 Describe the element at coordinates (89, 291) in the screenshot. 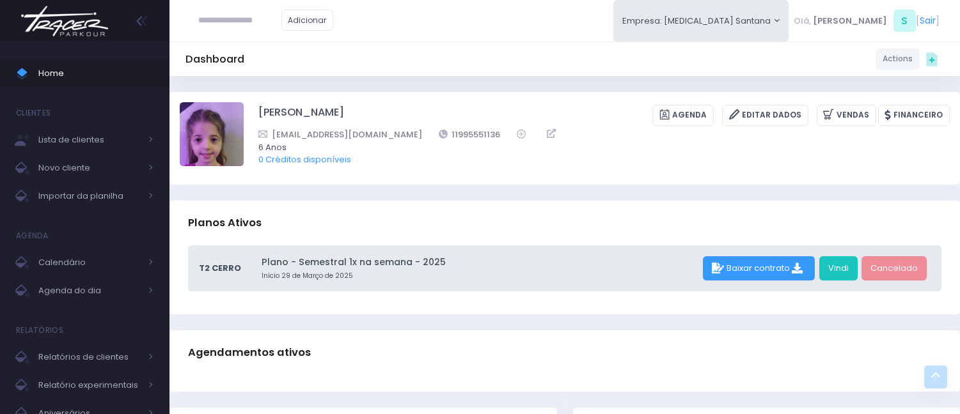

I see `span: Agenda do dia` at that location.